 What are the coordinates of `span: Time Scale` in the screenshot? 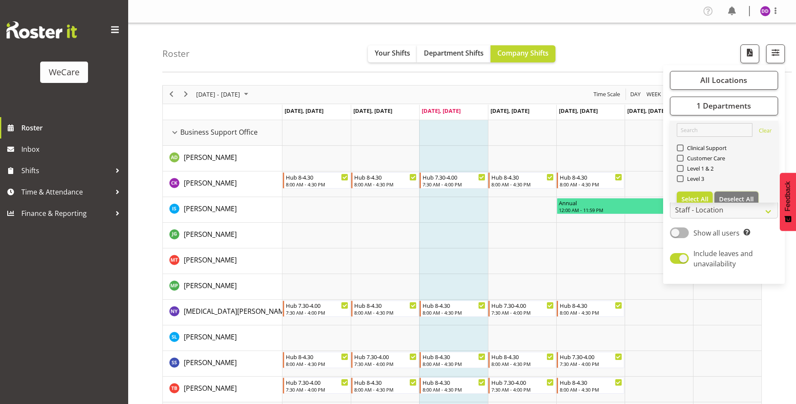 It's located at (607, 94).